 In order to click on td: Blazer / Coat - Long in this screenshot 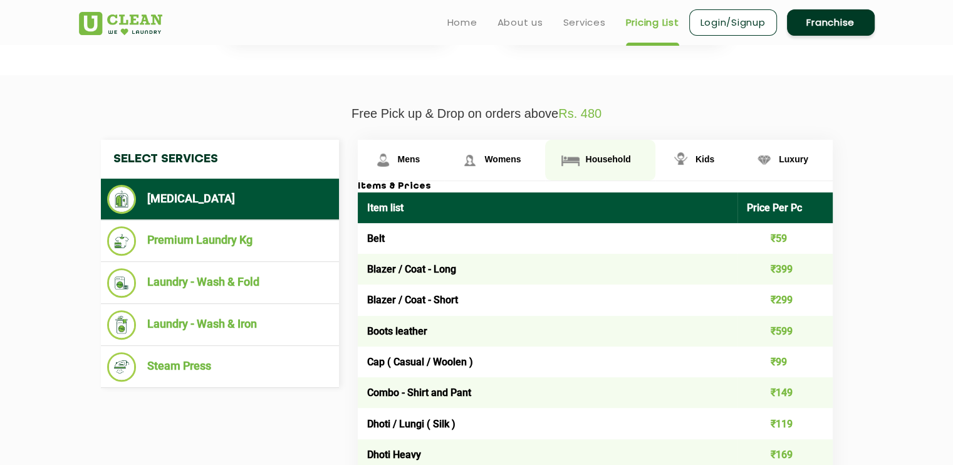, I will do `click(547, 269)`.